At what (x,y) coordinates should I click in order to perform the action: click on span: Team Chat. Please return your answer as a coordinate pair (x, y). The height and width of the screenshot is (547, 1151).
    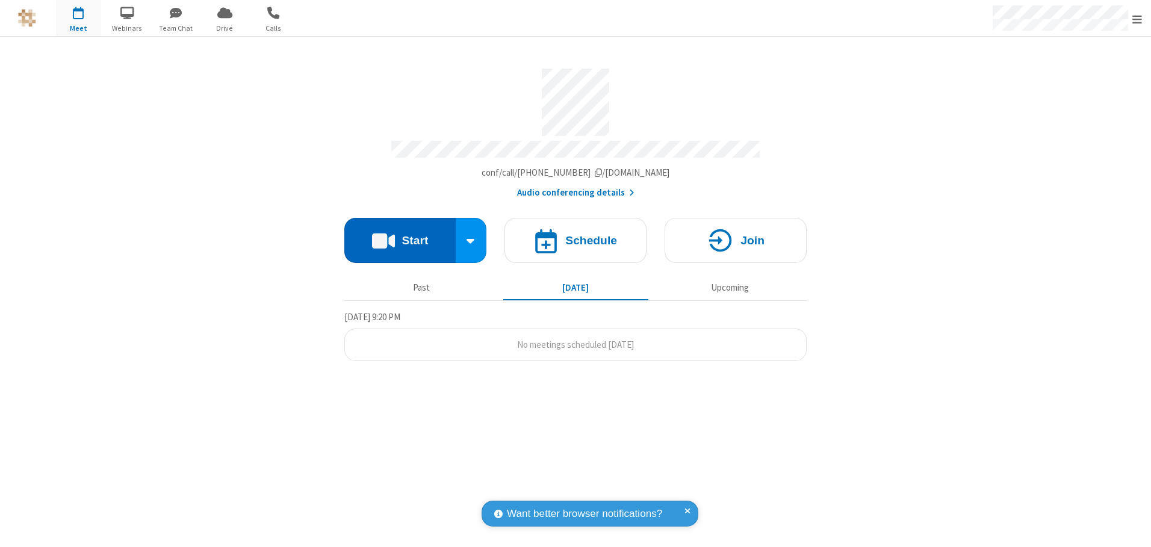
    Looking at the image, I should click on (176, 28).